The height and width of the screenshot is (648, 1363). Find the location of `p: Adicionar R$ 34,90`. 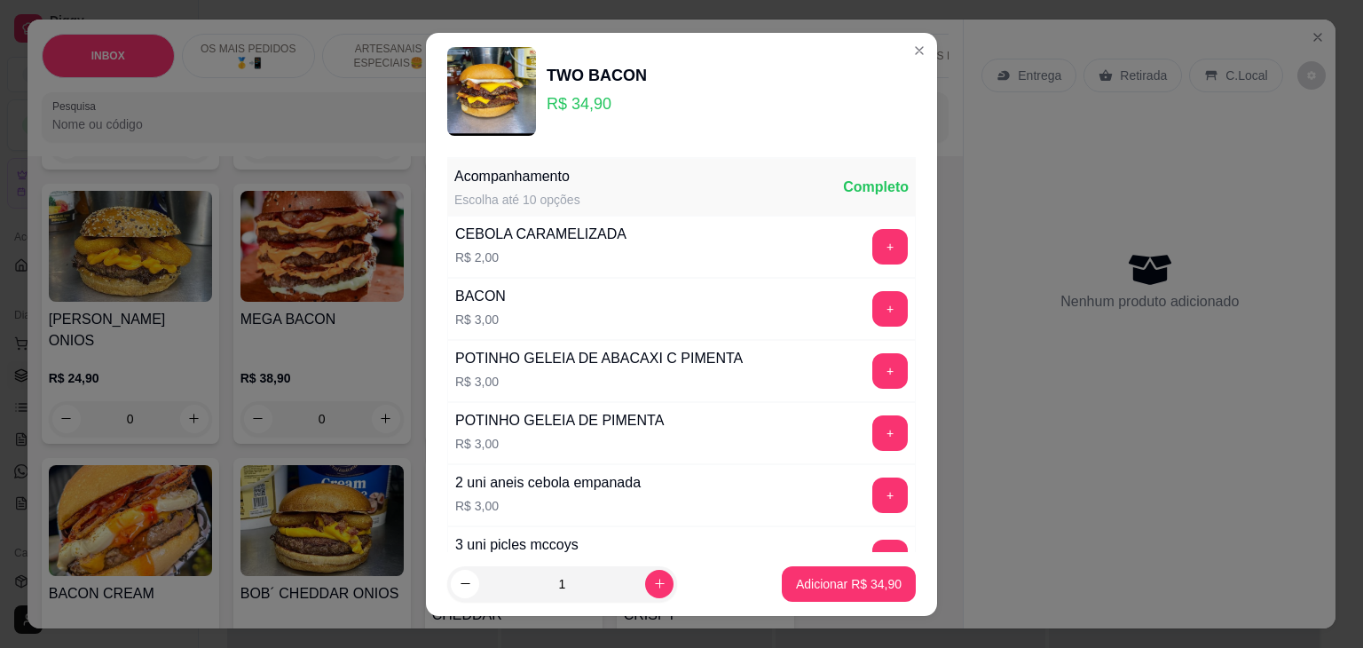

p: Adicionar R$ 34,90 is located at coordinates (849, 584).